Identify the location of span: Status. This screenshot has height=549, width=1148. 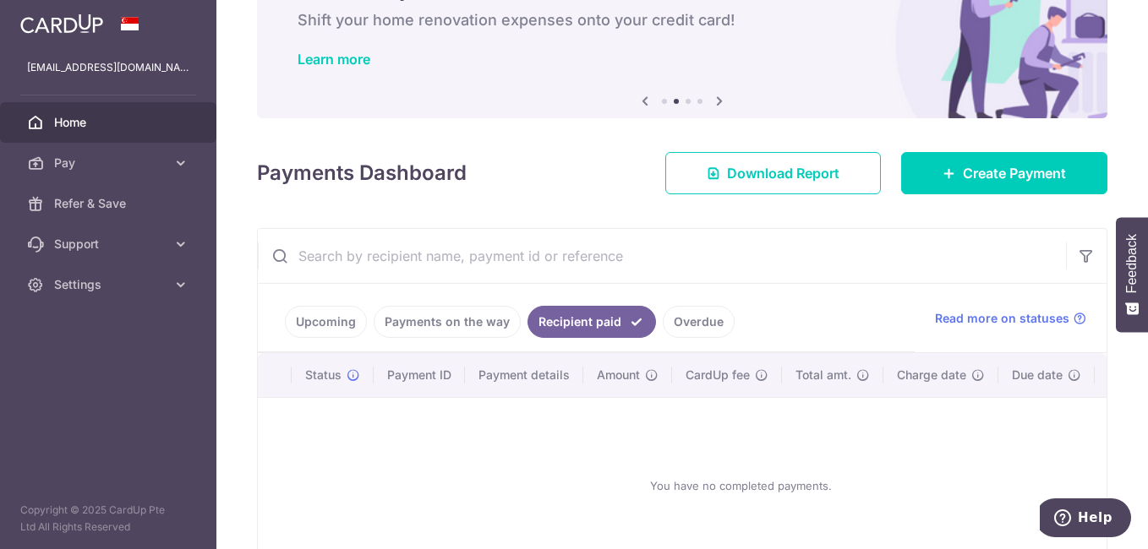
(323, 375).